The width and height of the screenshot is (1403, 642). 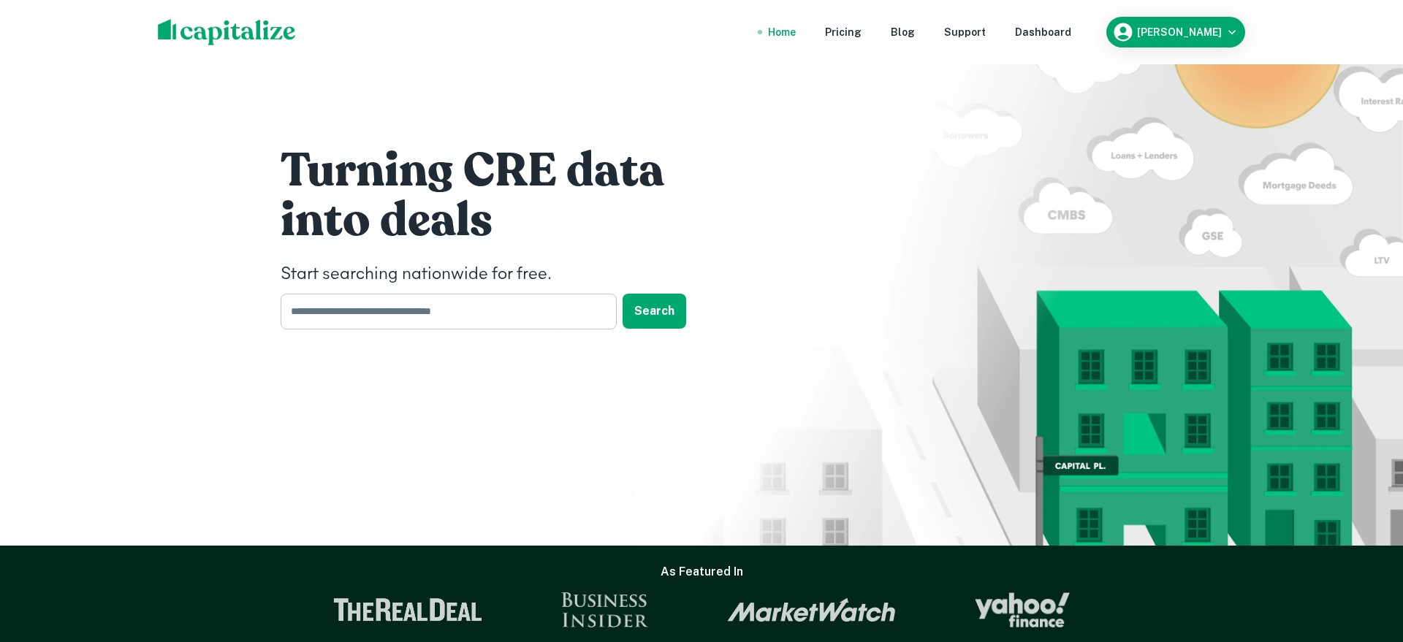 What do you see at coordinates (654, 311) in the screenshot?
I see `button: Search` at bounding box center [654, 311].